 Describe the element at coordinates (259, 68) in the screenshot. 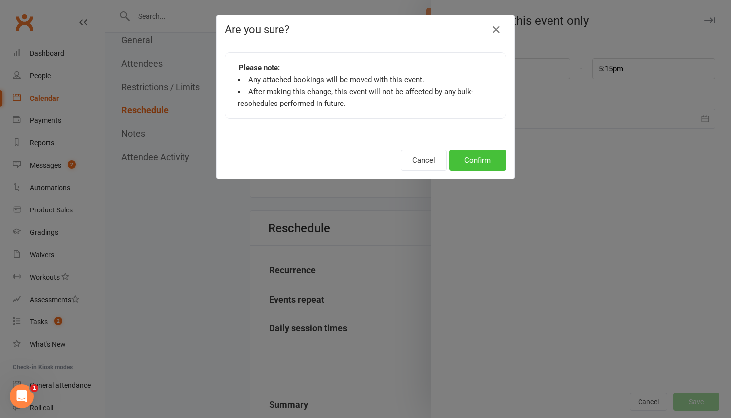

I see `strong: Please note:` at that location.